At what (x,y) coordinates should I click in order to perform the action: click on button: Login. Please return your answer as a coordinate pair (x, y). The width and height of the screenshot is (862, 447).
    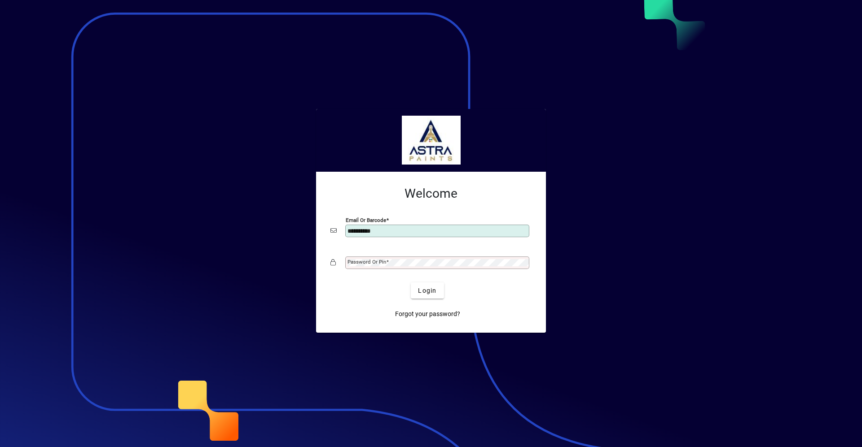
    Looking at the image, I should click on (427, 291).